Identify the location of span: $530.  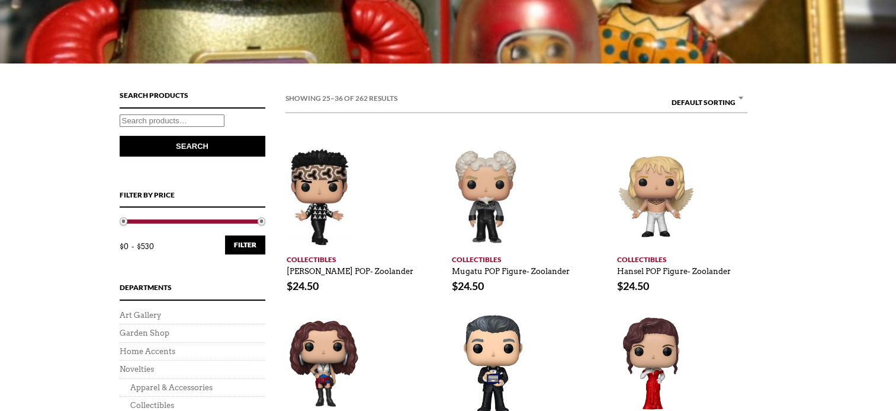
(145, 246).